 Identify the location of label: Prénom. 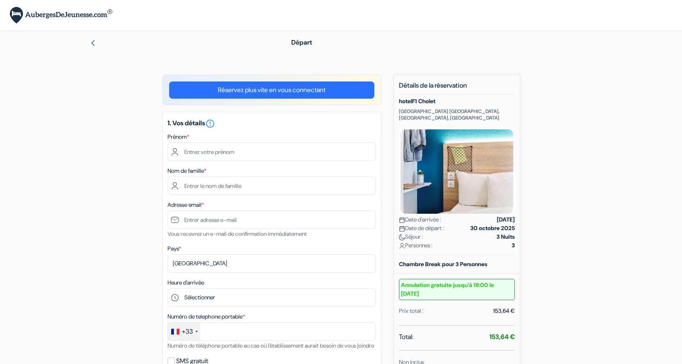
(178, 137).